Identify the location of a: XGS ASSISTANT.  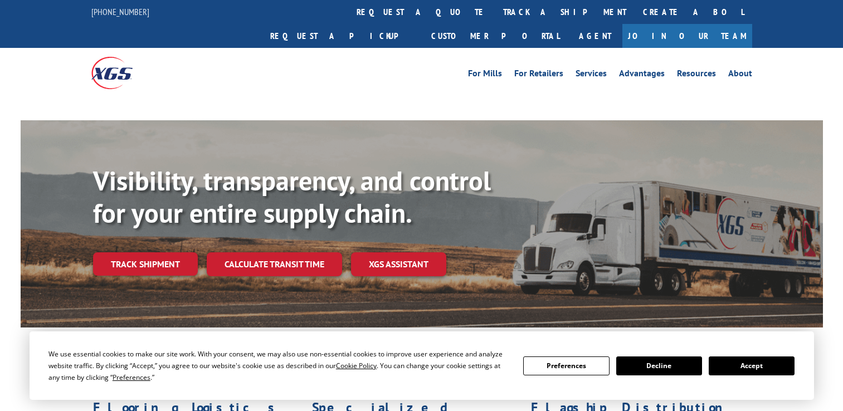
(398, 264).